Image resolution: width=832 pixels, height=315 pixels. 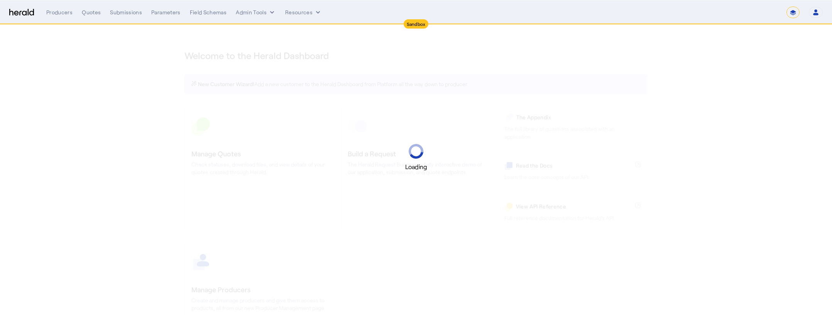 What do you see at coordinates (166, 12) in the screenshot?
I see `div: Parameters` at bounding box center [166, 12].